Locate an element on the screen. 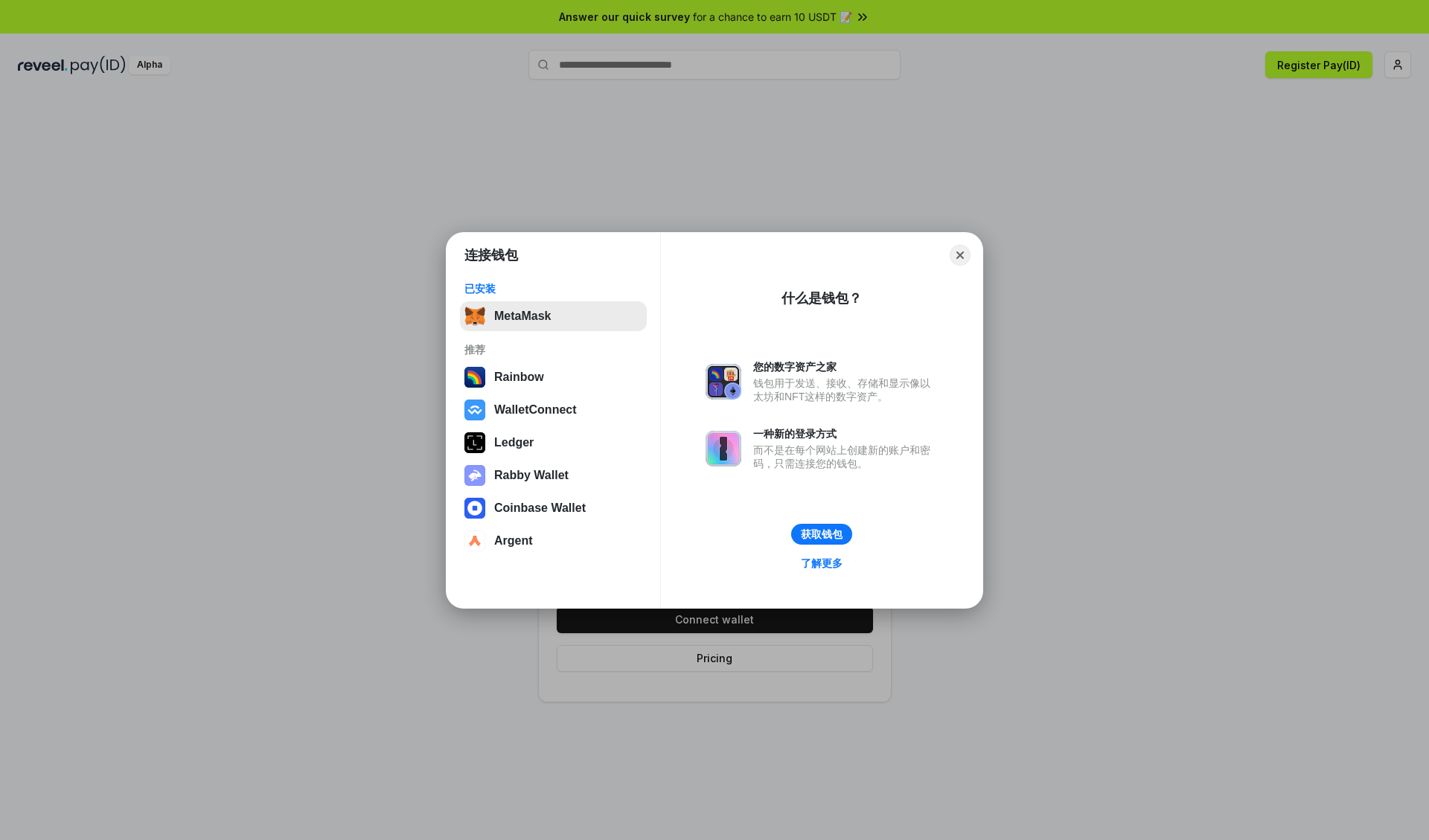 This screenshot has width=1429, height=840. div: MetaMask is located at coordinates (523, 316).